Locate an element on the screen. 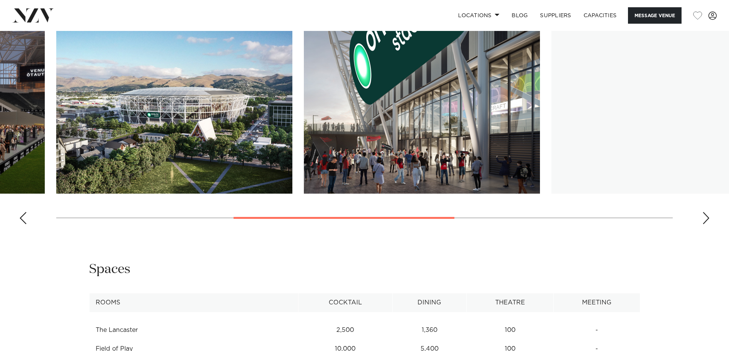 The height and width of the screenshot is (351, 729). th: Dining is located at coordinates (429, 303).